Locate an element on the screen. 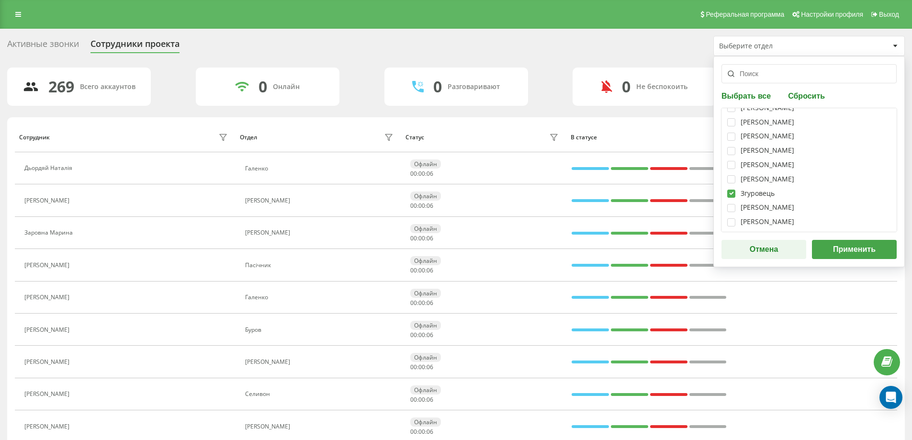 This screenshot has width=912, height=440. div: В статусе is located at coordinates (649, 137).